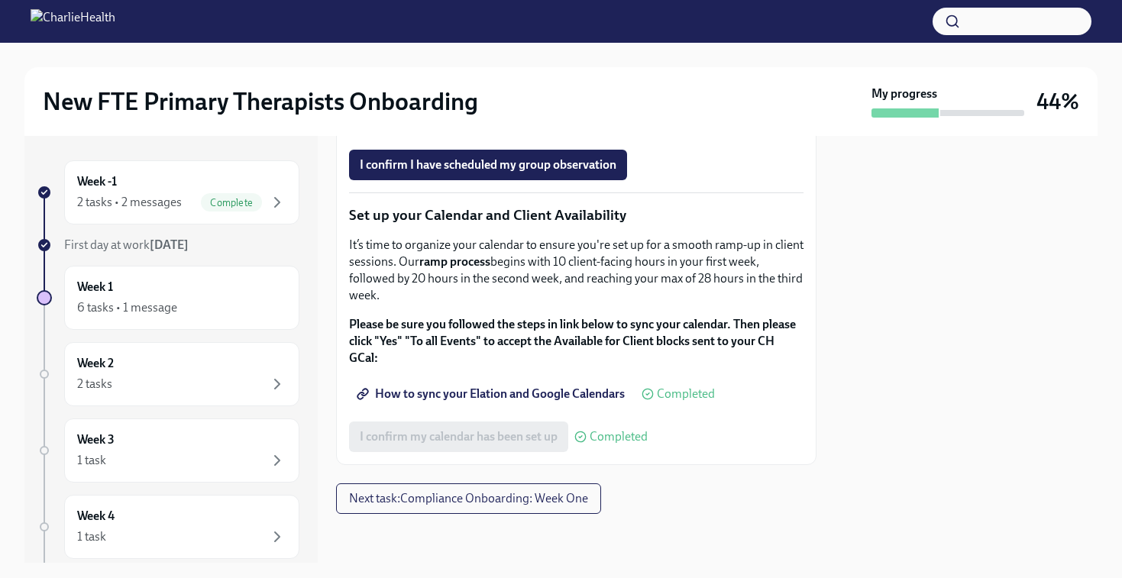 The image size is (1122, 578). I want to click on a: How to sync your Elation and Google Calendars, so click(492, 394).